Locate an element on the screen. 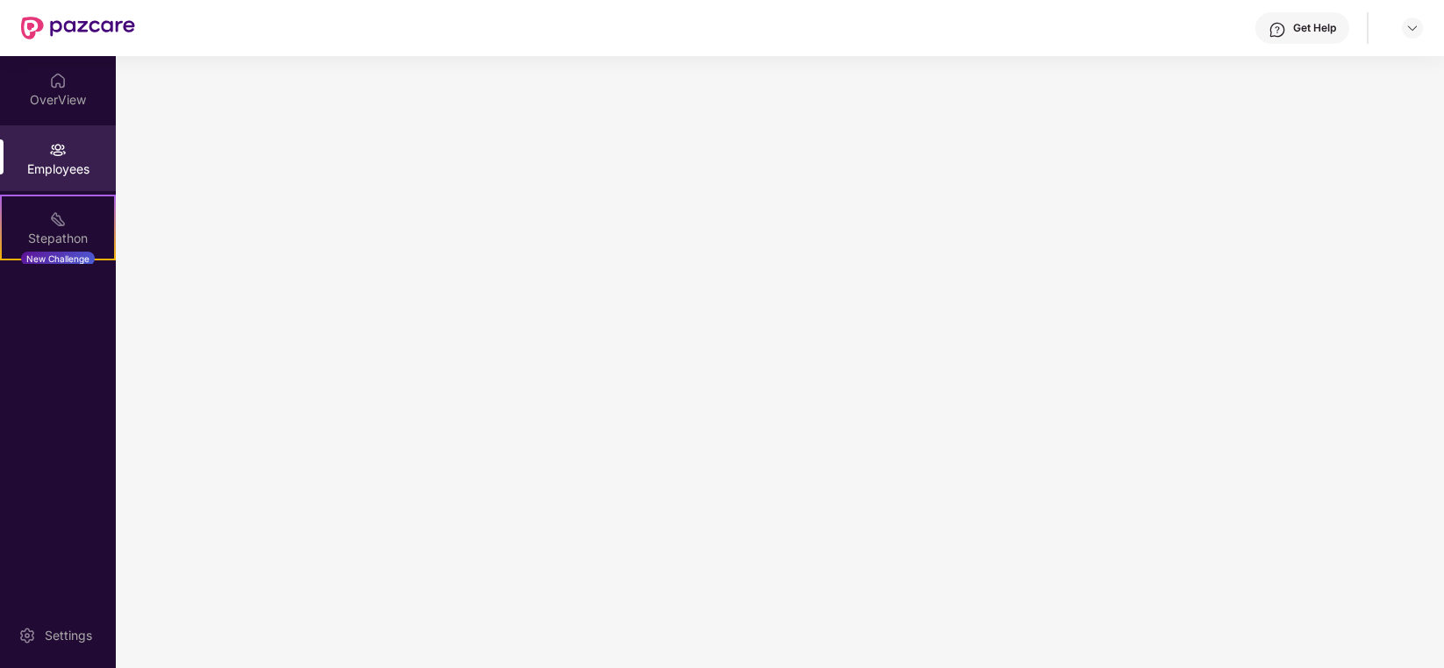 The image size is (1444, 668). div: New Challenge is located at coordinates (58, 259).